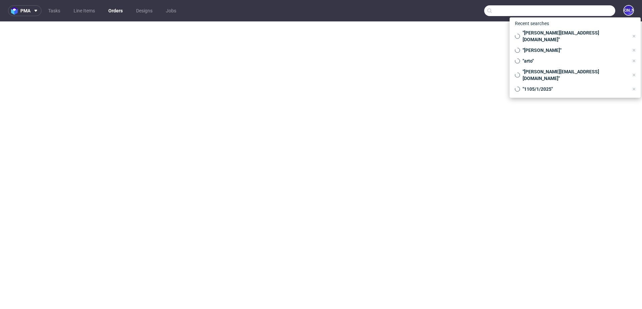  I want to click on a: Jobs, so click(171, 11).